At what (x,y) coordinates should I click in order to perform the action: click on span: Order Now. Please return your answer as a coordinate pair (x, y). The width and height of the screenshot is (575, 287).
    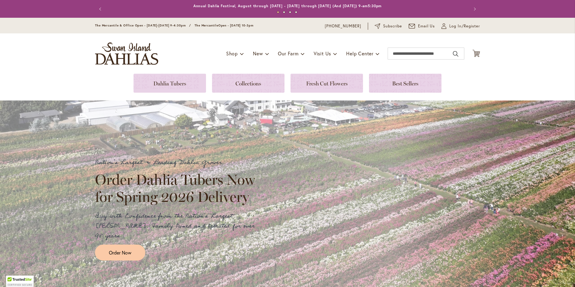
    Looking at the image, I should click on (120, 253).